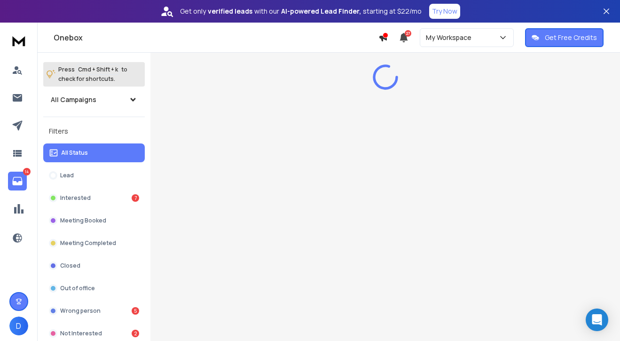 This screenshot has height=341, width=620. What do you see at coordinates (301, 11) in the screenshot?
I see `p: Get only with our starting at $22/mo` at bounding box center [301, 11].